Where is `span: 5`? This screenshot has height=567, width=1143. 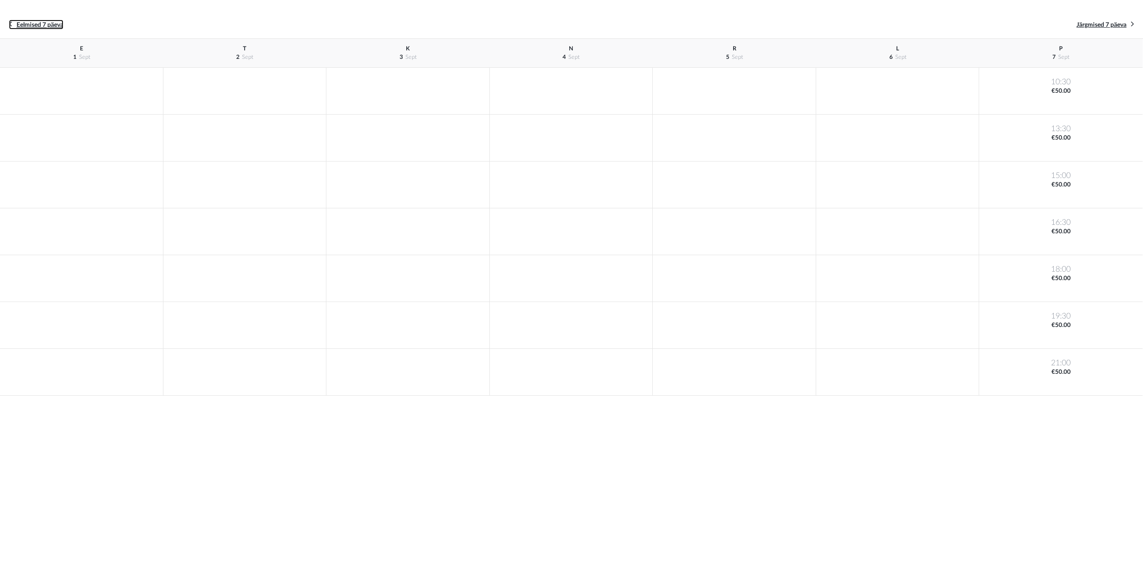
span: 5 is located at coordinates (727, 57).